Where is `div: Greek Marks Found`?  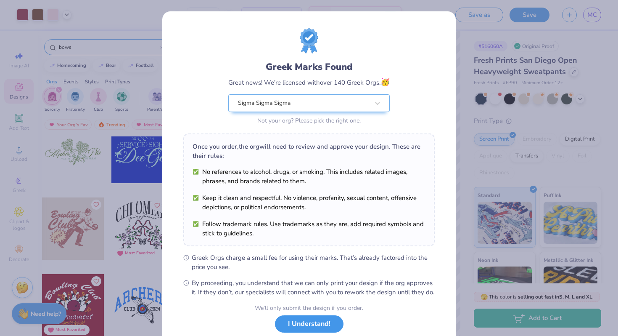
div: Greek Marks Found is located at coordinates (309, 67).